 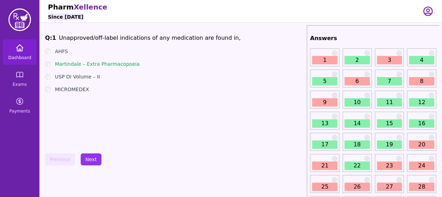 What do you see at coordinates (20, 106) in the screenshot?
I see `a: Payments` at bounding box center [20, 106].